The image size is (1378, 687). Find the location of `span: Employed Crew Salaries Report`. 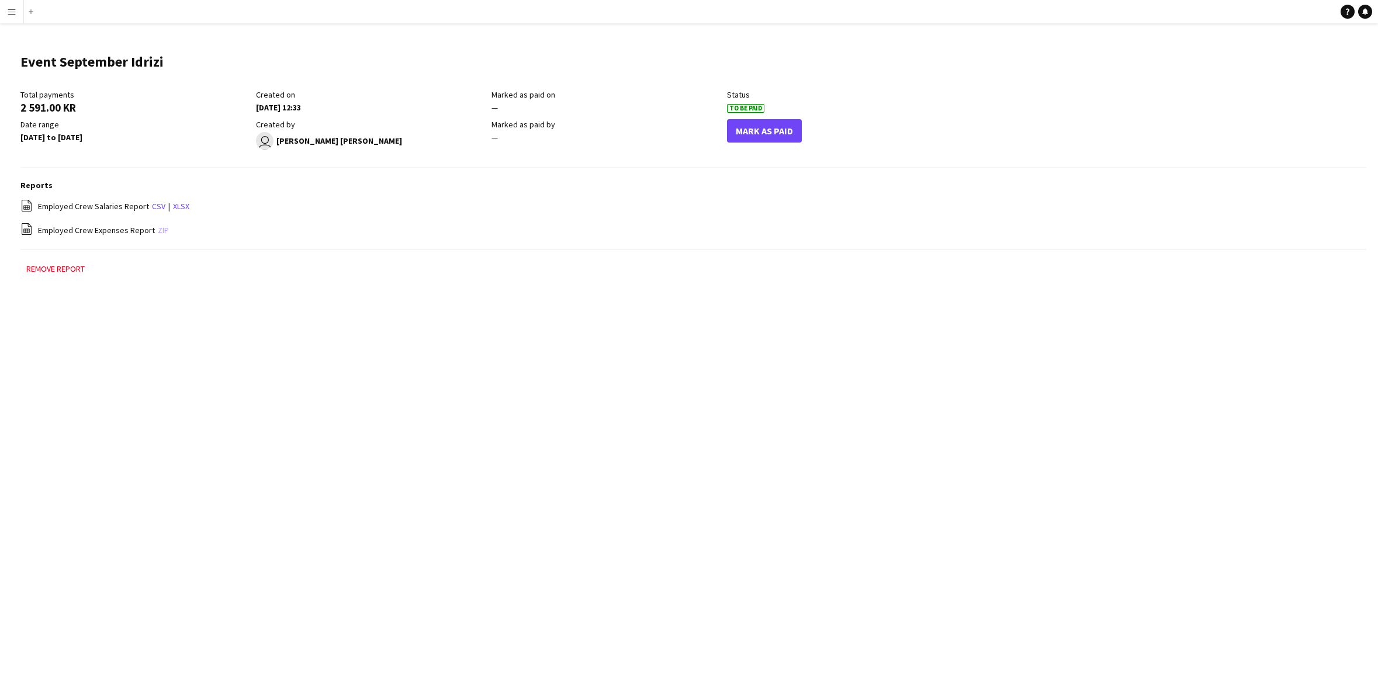

span: Employed Crew Salaries Report is located at coordinates (93, 206).